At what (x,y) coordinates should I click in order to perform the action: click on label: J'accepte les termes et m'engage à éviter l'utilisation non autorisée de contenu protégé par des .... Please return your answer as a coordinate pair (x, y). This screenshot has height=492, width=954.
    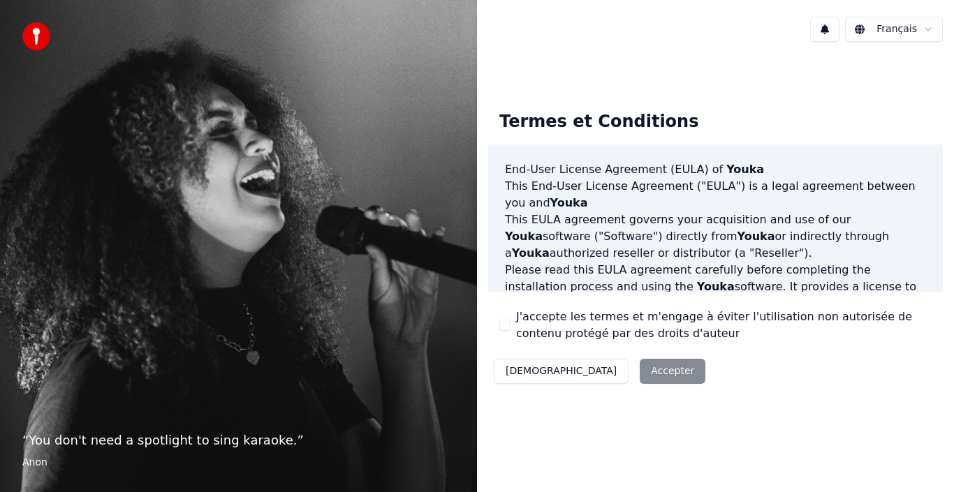
    Looking at the image, I should click on (723, 325).